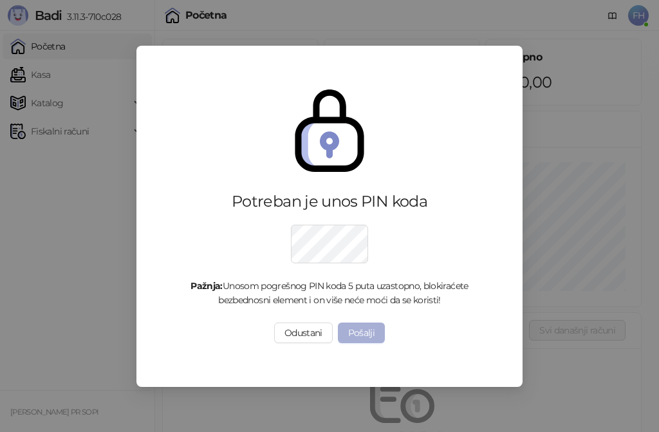  What do you see at coordinates (330, 201) in the screenshot?
I see `div: Potreban je unos PIN koda` at bounding box center [330, 201].